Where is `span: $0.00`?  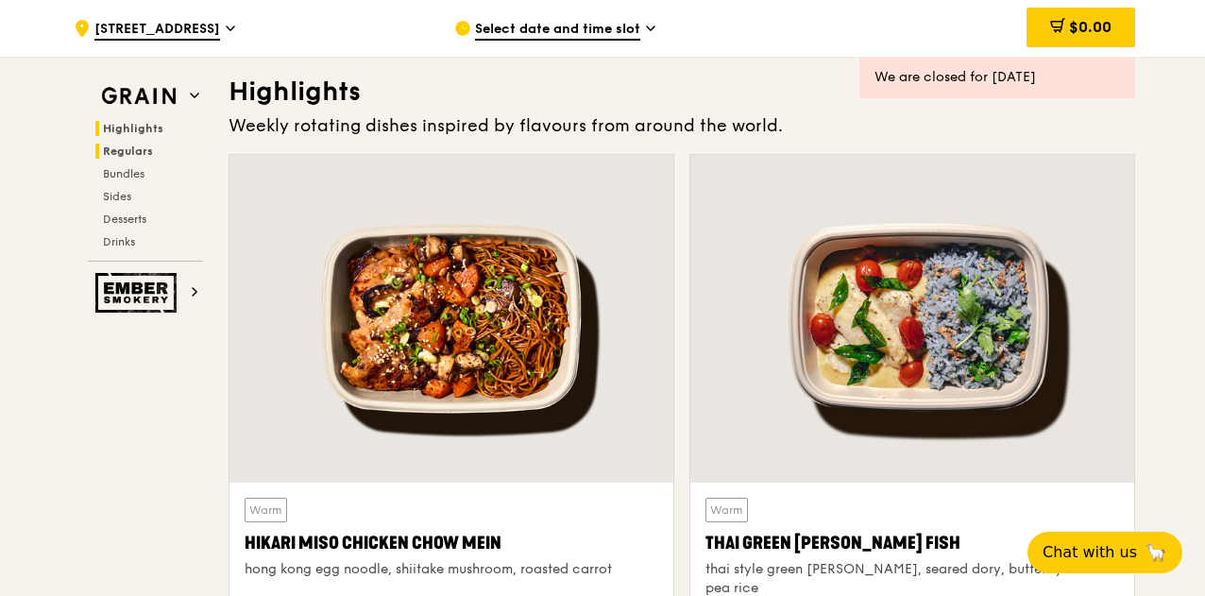 span: $0.00 is located at coordinates (1090, 26).